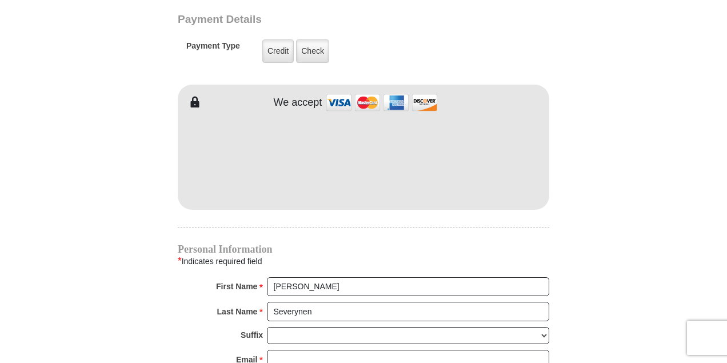 The width and height of the screenshot is (727, 363). Describe the element at coordinates (382, 102) in the screenshot. I see `img: credit cards accepted` at that location.